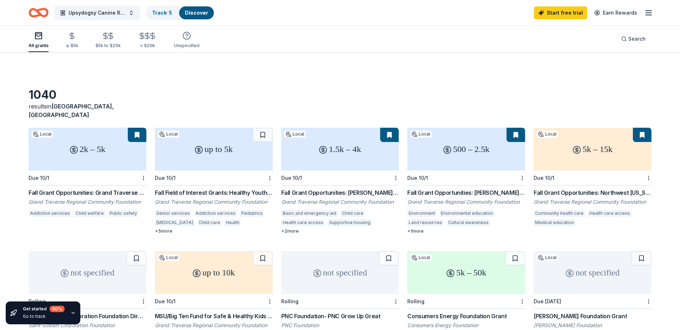 This screenshot has width=680, height=330. I want to click on div: MSU/Big Ten Fund for Safe & Healthy Kids Endowment, so click(214, 316).